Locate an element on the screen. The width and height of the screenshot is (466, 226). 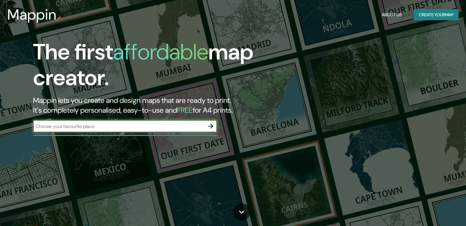
h1: The first map creator. is located at coordinates (149, 67).